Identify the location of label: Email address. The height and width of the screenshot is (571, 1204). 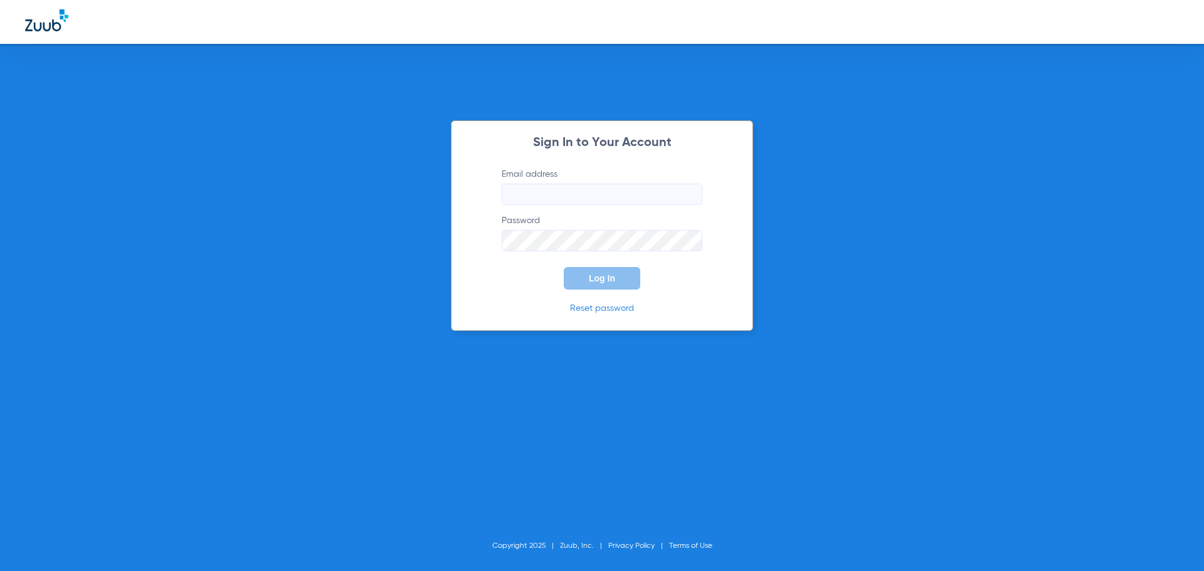
(602, 186).